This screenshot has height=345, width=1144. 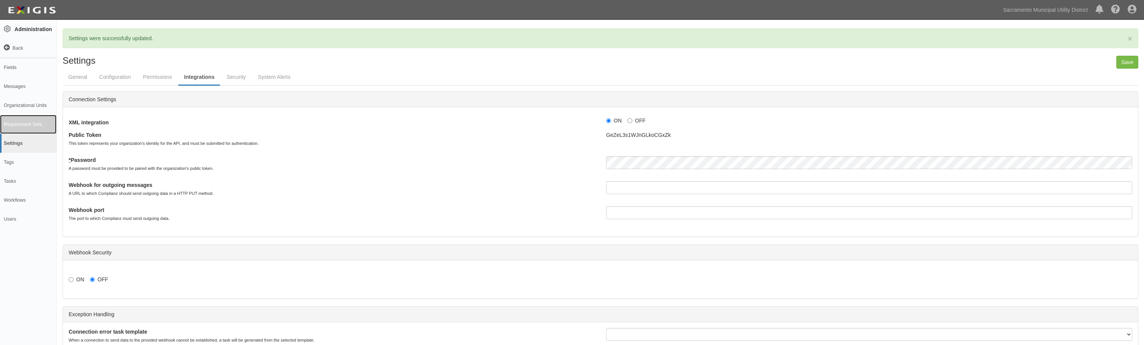 I want to click on div: Connection Settings, so click(x=600, y=99).